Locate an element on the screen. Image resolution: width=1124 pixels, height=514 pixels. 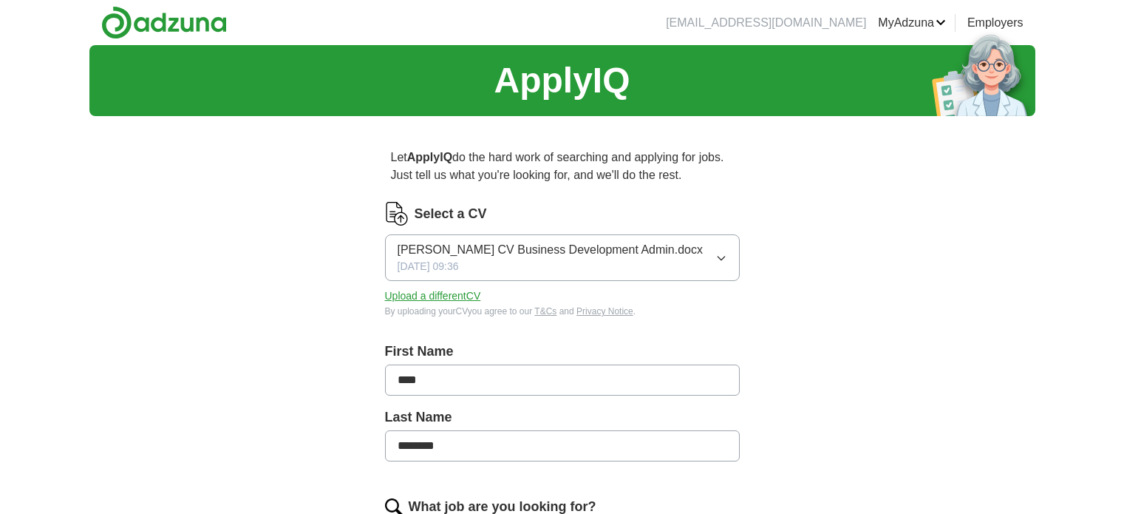
div: By uploading your CV you agree to our and . is located at coordinates (562, 311).